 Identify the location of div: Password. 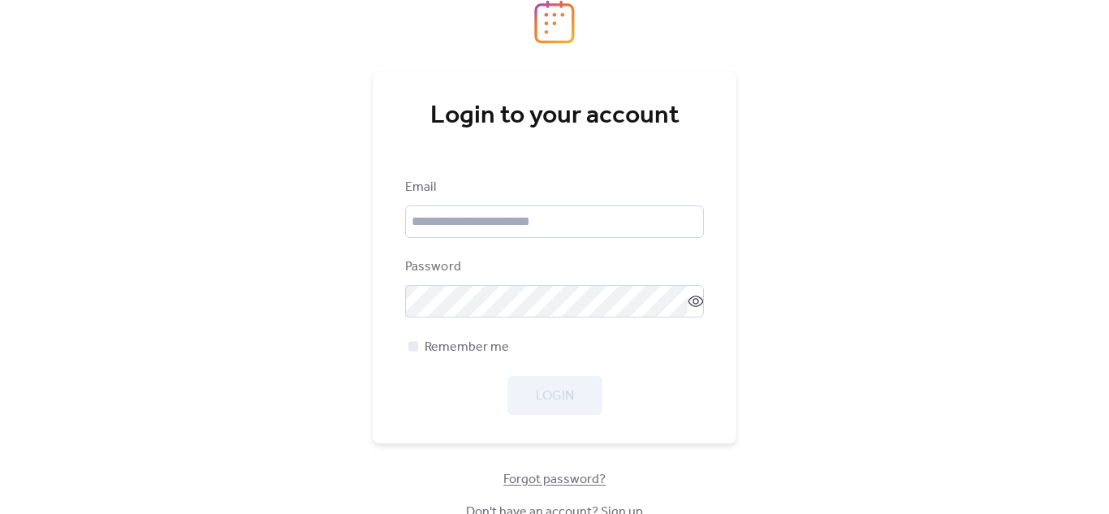
(553, 267).